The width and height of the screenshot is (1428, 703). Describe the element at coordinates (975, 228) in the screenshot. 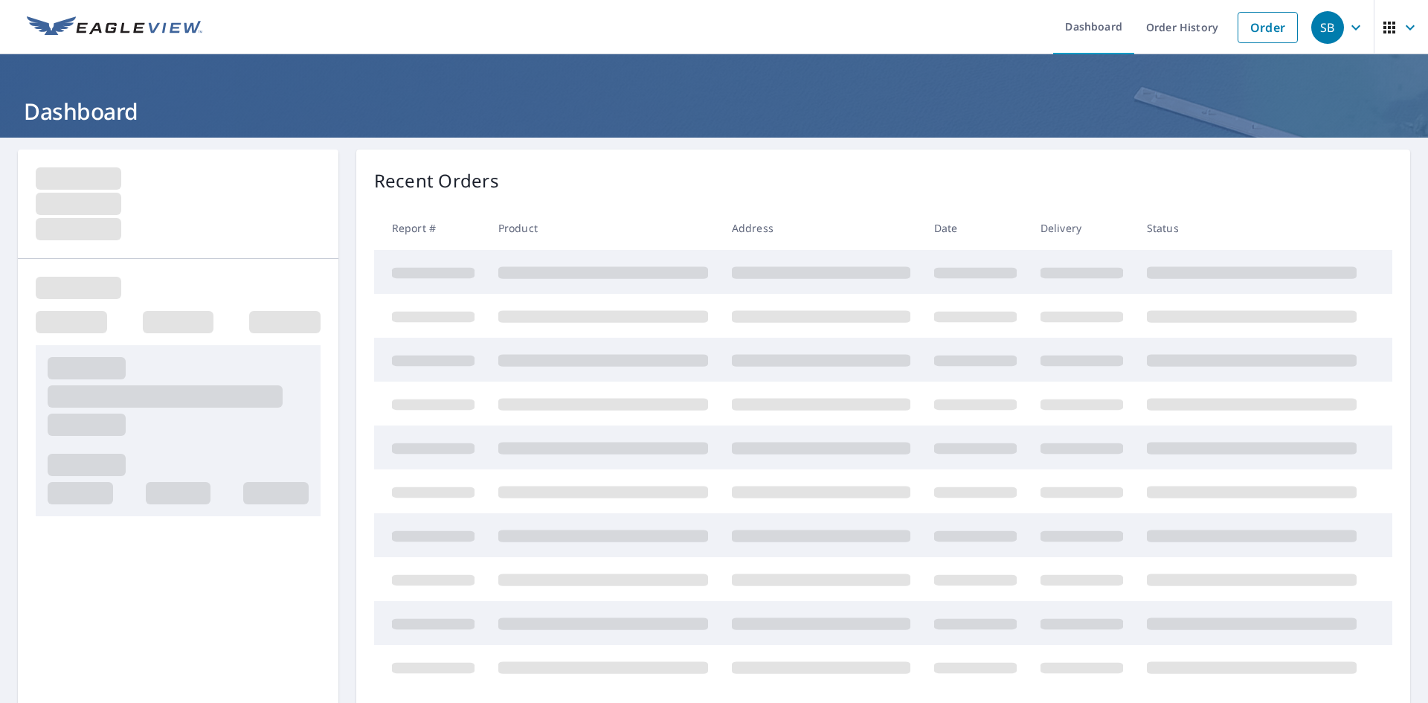

I see `th: Date` at that location.